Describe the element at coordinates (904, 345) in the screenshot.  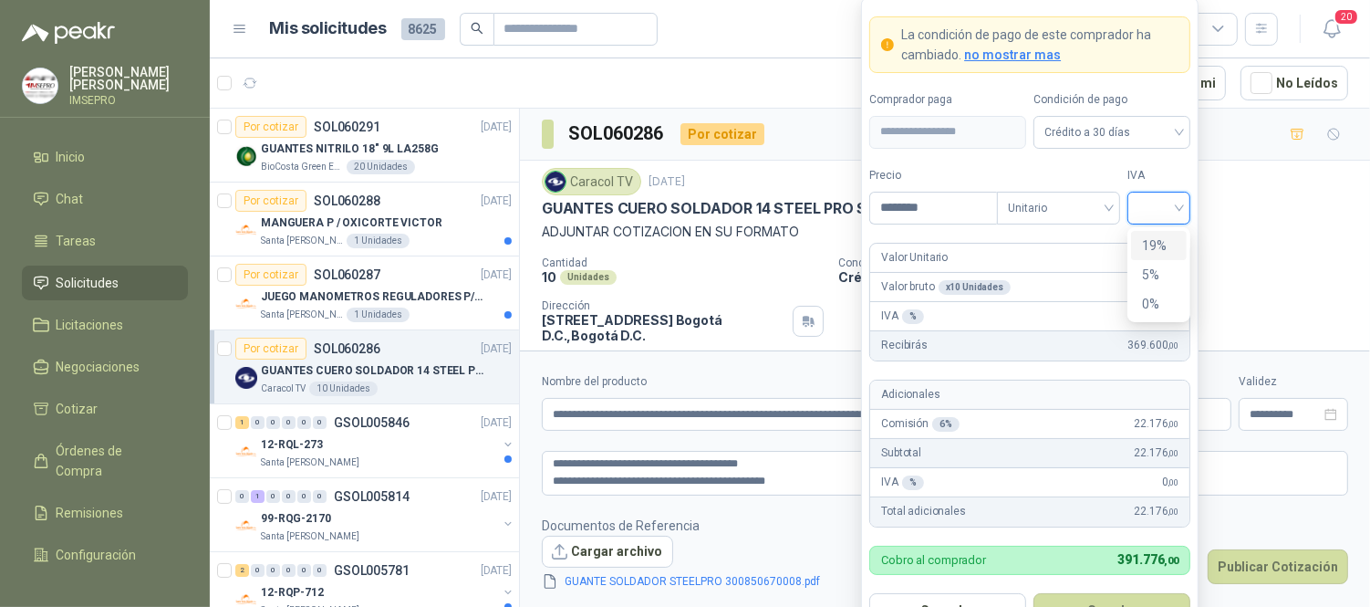
I see `p: Recibirás` at that location.